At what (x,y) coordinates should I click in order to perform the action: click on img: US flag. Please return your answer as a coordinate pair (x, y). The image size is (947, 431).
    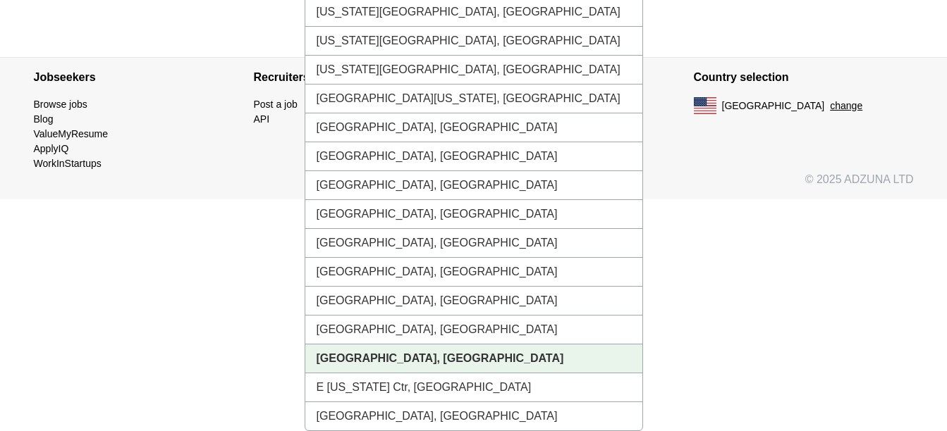
    Looking at the image, I should click on (705, 106).